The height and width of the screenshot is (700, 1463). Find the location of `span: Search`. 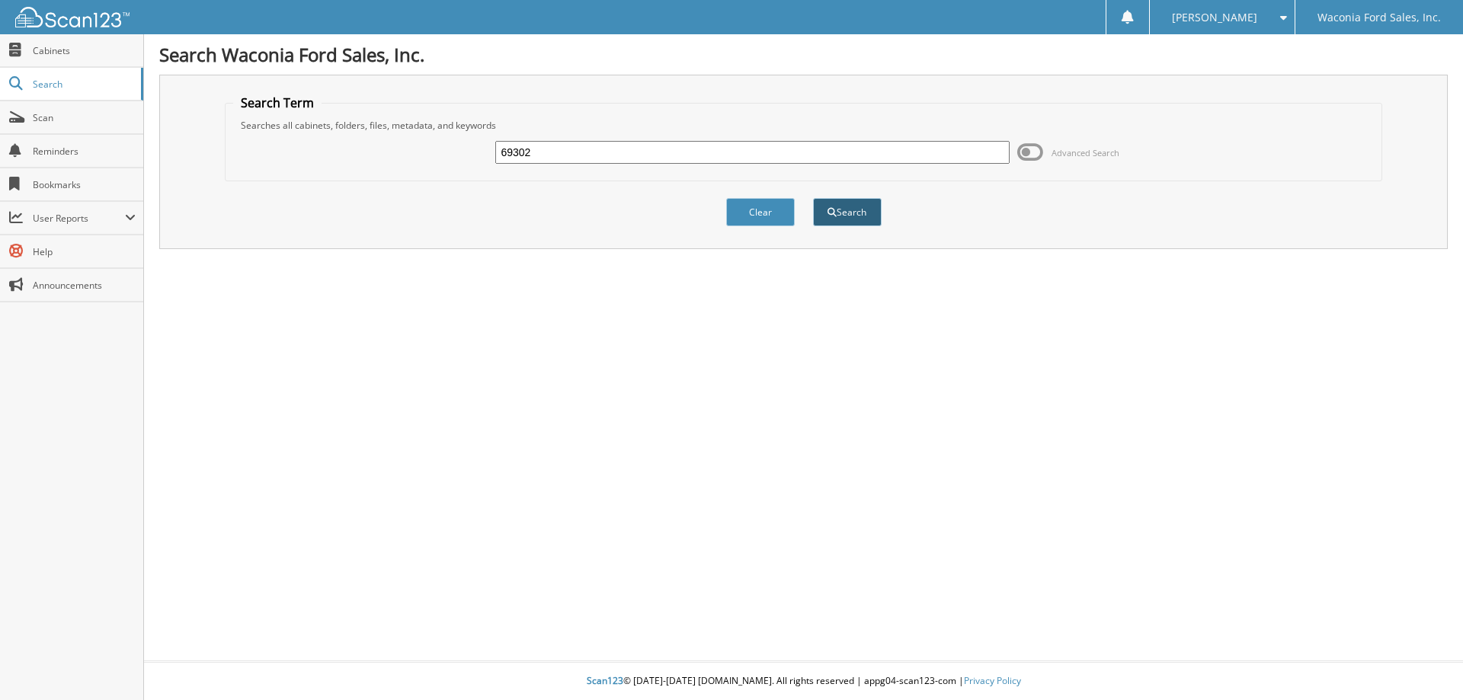

span: Search is located at coordinates (83, 84).